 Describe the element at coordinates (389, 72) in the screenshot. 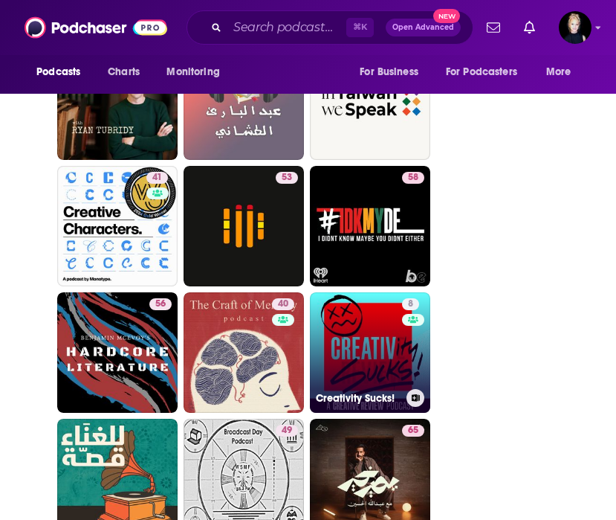

I see `span: For Business` at that location.